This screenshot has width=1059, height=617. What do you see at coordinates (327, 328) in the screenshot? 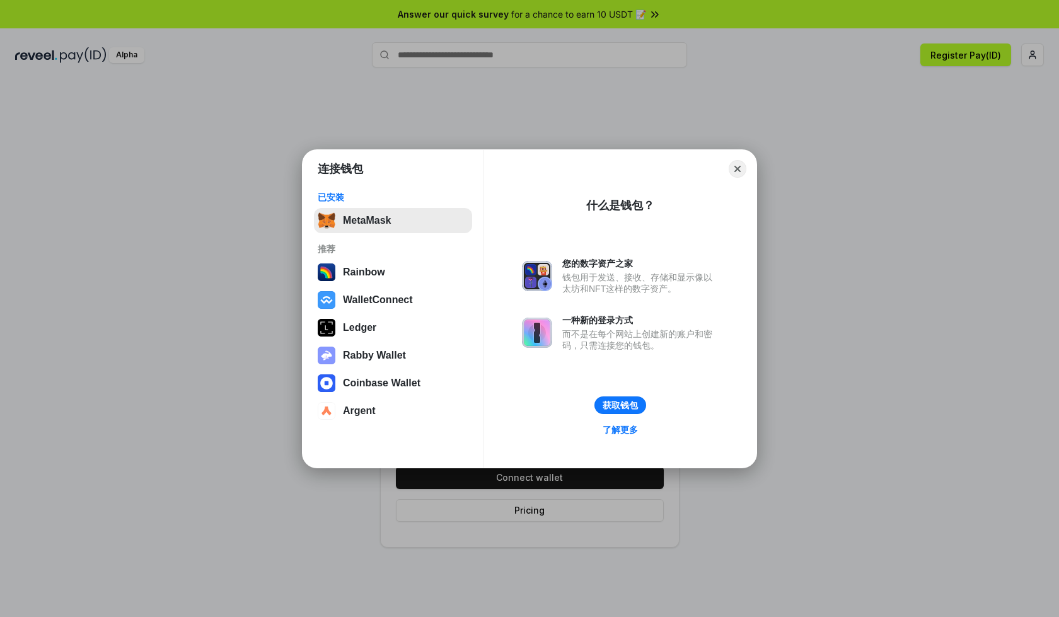
I see `img: svg+xml,%3Csvg%20xmlns%3D%22http%3A%2F%2Fwww.w3.org%2F2000%2Fsvg%22%20width%3D%2228%22%20height%3...` at bounding box center [327, 328].